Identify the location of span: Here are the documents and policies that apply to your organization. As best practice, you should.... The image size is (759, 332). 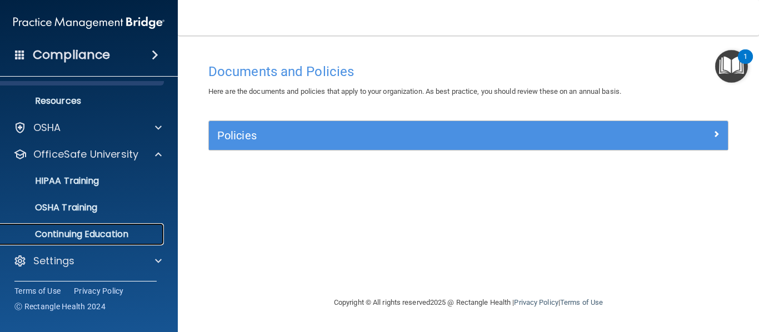
(414, 91).